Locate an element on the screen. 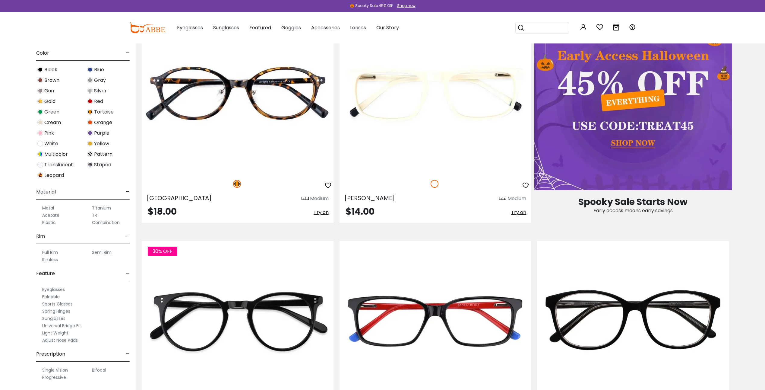 This screenshot has width=765, height=390. span: Color is located at coordinates (43, 53).